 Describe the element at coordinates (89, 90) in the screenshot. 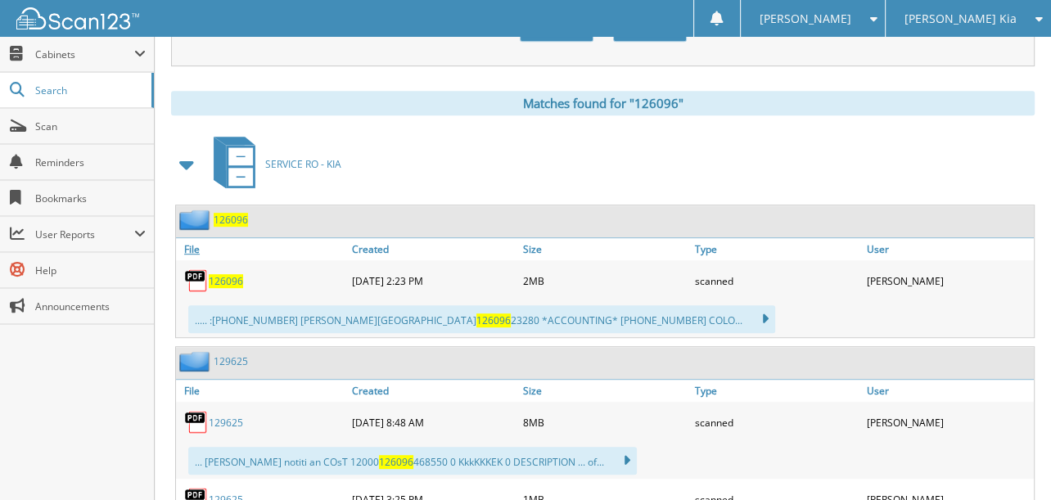

I see `span: Search` at that location.